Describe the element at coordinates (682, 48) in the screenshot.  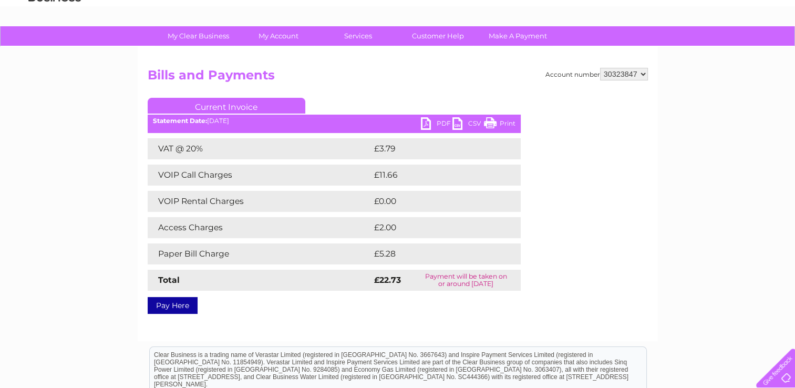
I see `a: Telecoms` at that location.